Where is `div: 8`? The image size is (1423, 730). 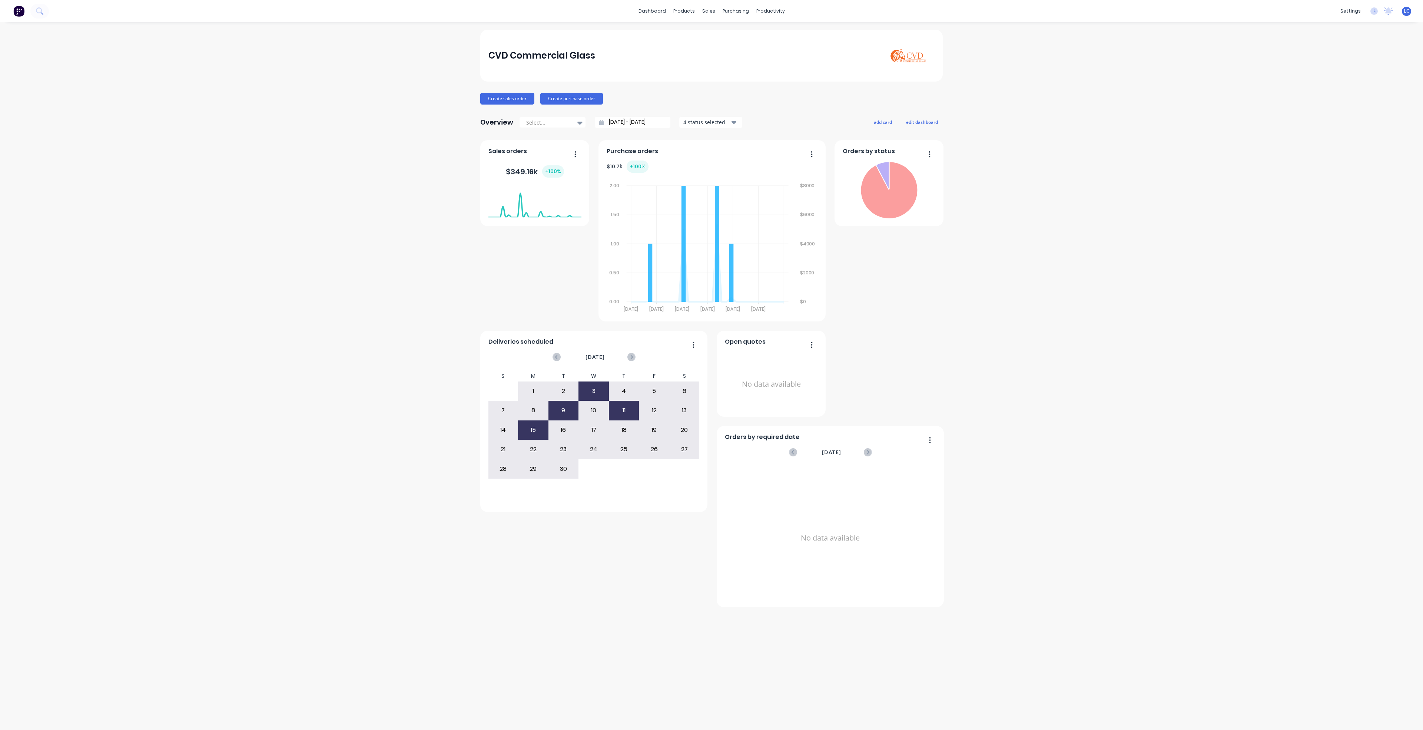 div: 8 is located at coordinates (533, 410).